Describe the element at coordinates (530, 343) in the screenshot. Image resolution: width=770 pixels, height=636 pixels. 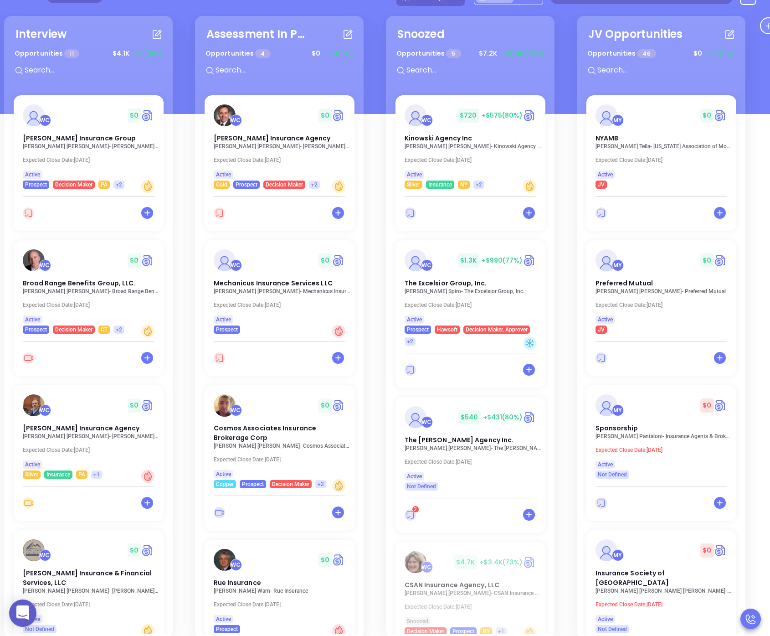
I see `div: Cold` at that location.